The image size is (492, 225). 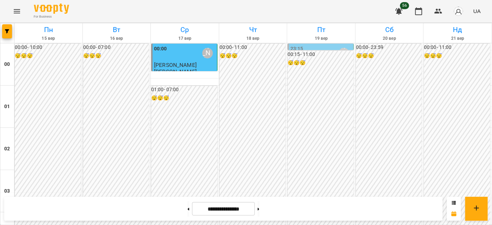 I want to click on h6: 18 вер, so click(x=253, y=38).